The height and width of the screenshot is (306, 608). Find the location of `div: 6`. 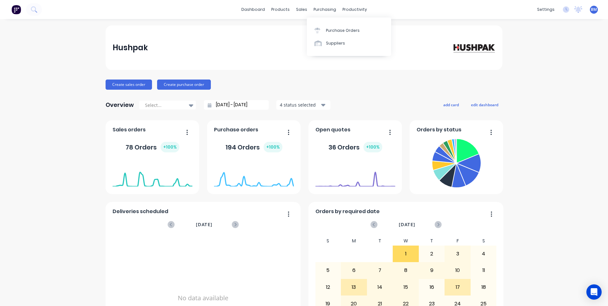

div: 6 is located at coordinates (354, 270).